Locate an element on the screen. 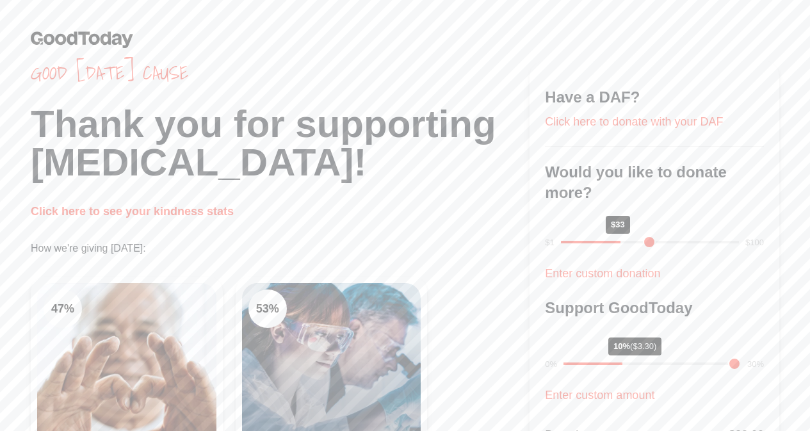  div: 53 % is located at coordinates (268, 309).